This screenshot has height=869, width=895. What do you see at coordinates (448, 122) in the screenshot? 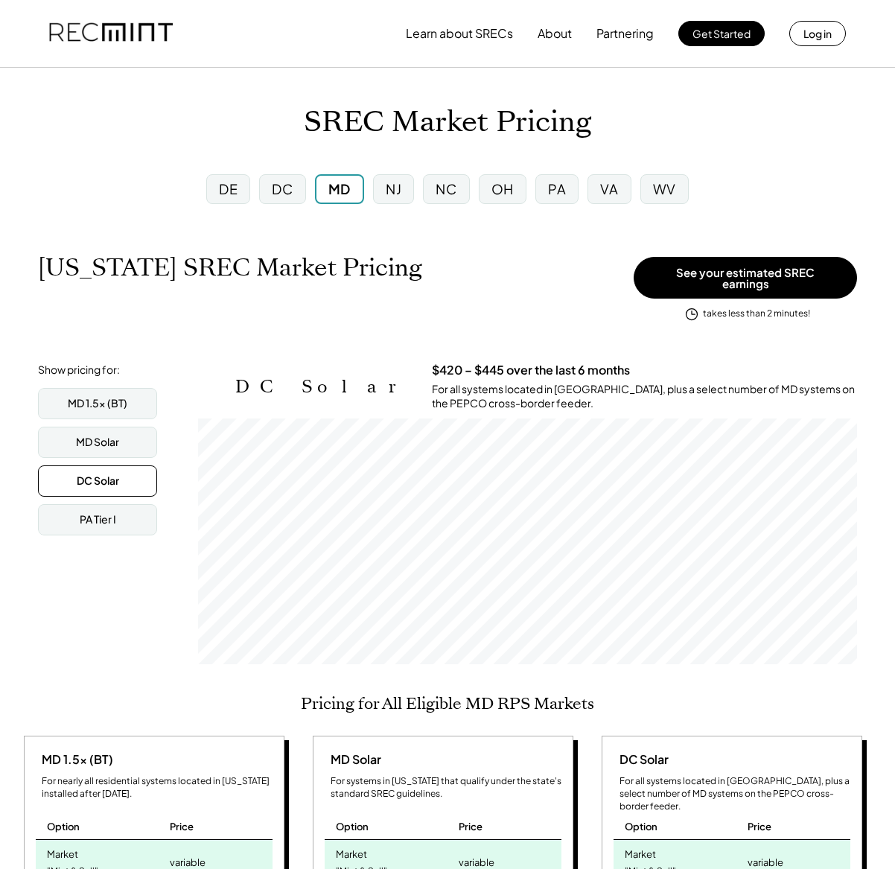
I see `h1: SREC Market Pricing` at bounding box center [448, 122].